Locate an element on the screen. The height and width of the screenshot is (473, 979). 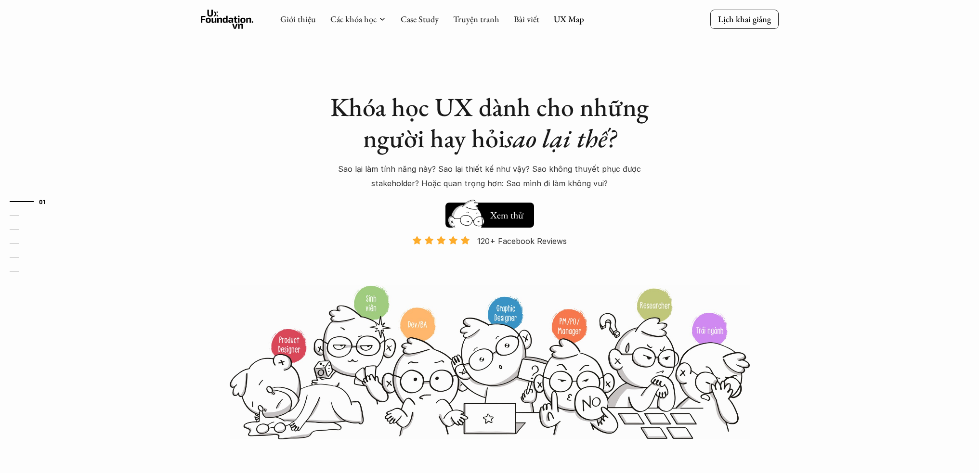
em: sao lại thế? is located at coordinates (560, 138).